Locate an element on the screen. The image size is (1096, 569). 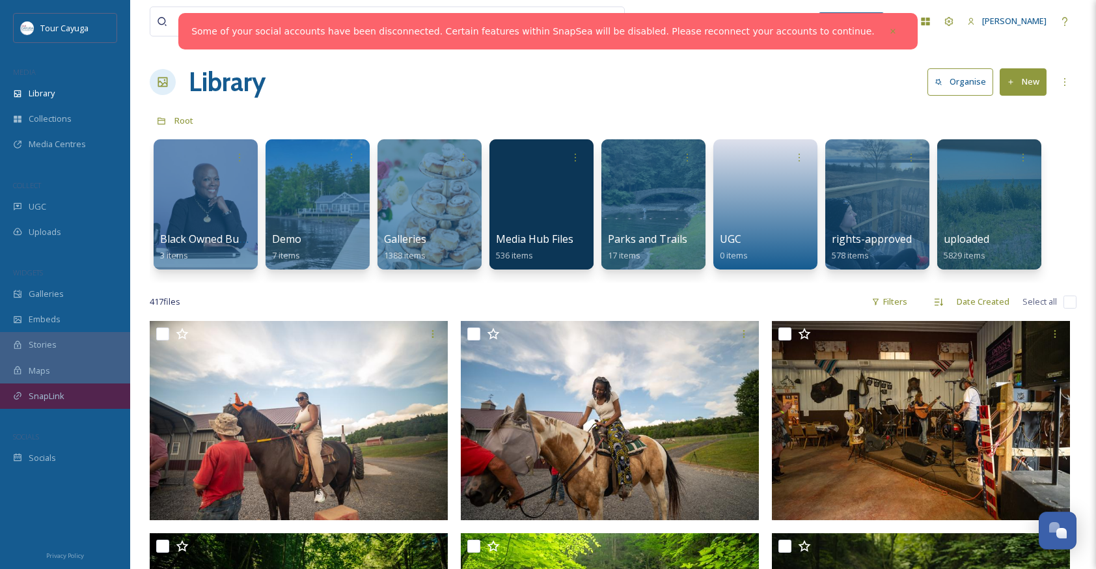
span: Black Owned Businesses is located at coordinates (220, 239).